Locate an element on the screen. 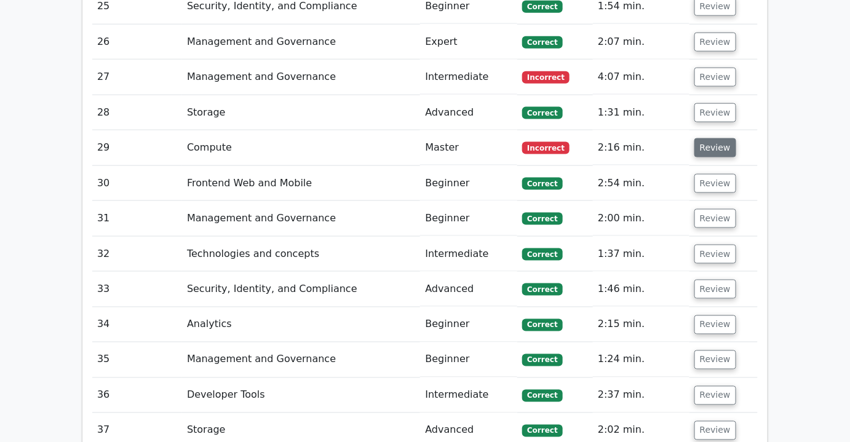  td: 28 is located at coordinates (137, 113).